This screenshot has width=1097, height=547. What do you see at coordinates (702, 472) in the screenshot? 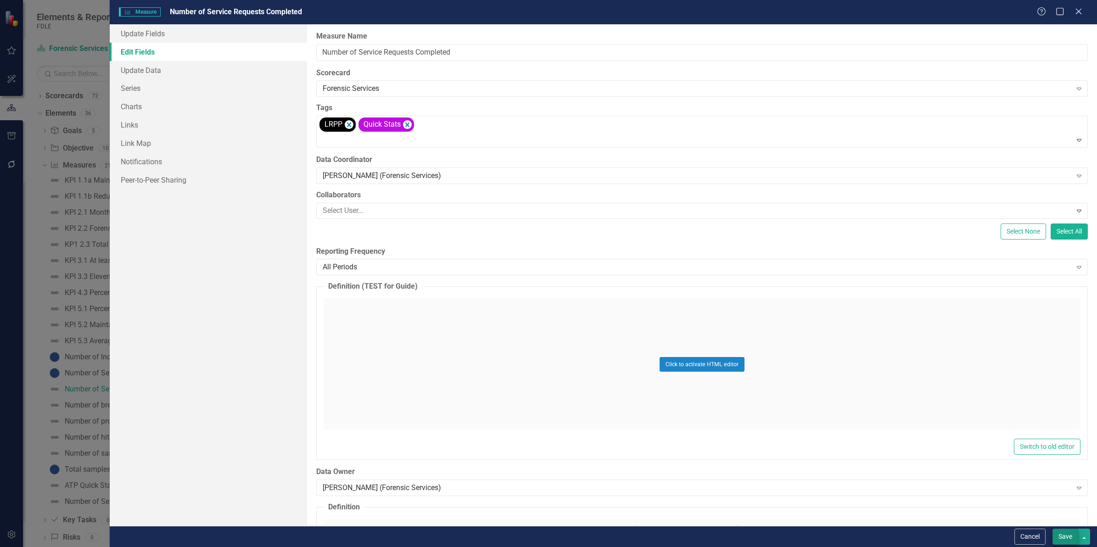
I see `label: Data Owner` at bounding box center [702, 472].